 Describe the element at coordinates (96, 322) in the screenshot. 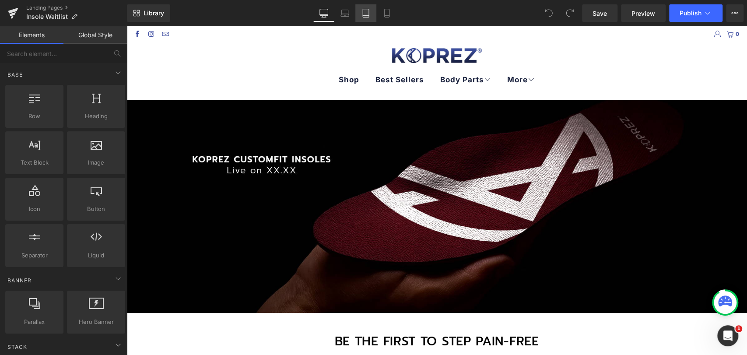

I see `span: Hero Banner` at that location.